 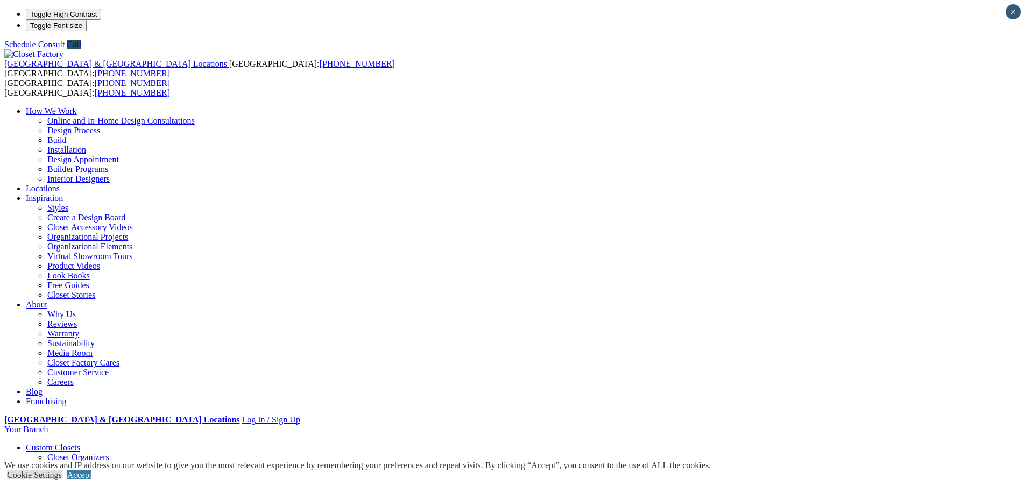 What do you see at coordinates (26, 429) in the screenshot?
I see `a: Your Branch` at bounding box center [26, 429].